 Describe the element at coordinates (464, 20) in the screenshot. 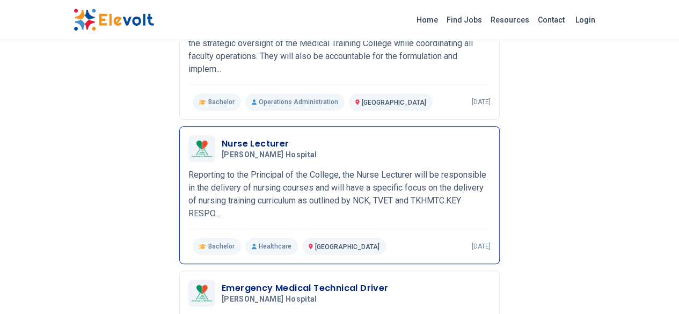

I see `a: Find Jobs` at that location.